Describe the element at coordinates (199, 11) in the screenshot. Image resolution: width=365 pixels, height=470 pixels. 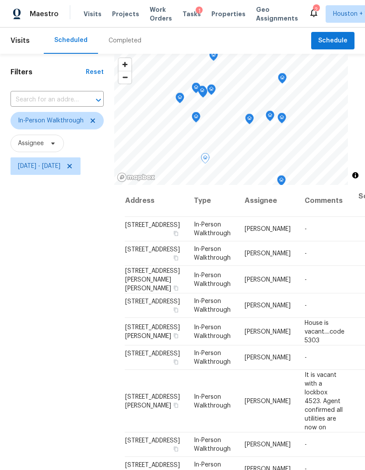
I see `div: 1` at that location.